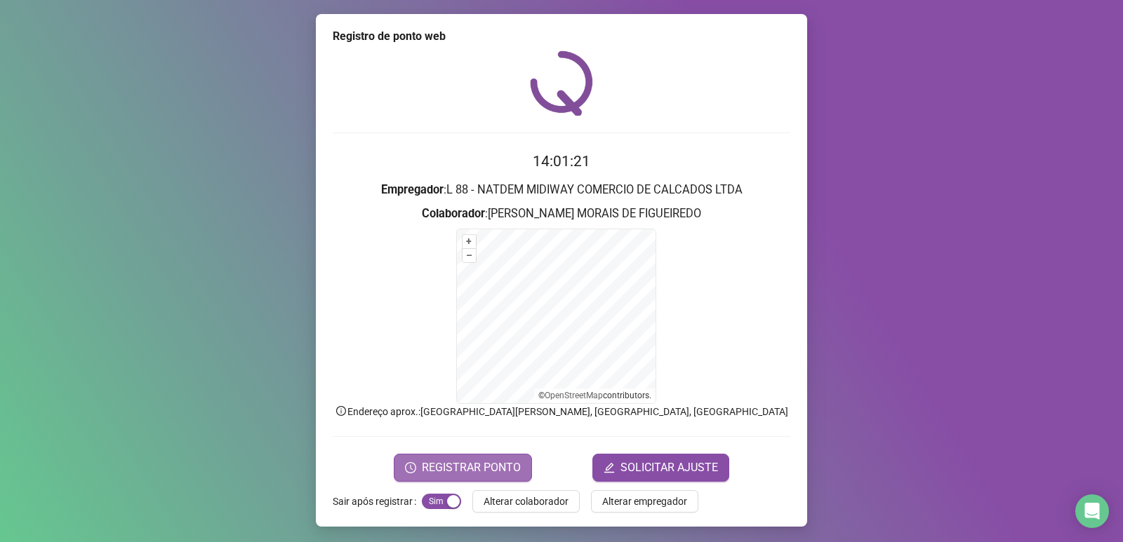 This screenshot has height=542, width=1123. I want to click on strong: Empregador, so click(412, 189).